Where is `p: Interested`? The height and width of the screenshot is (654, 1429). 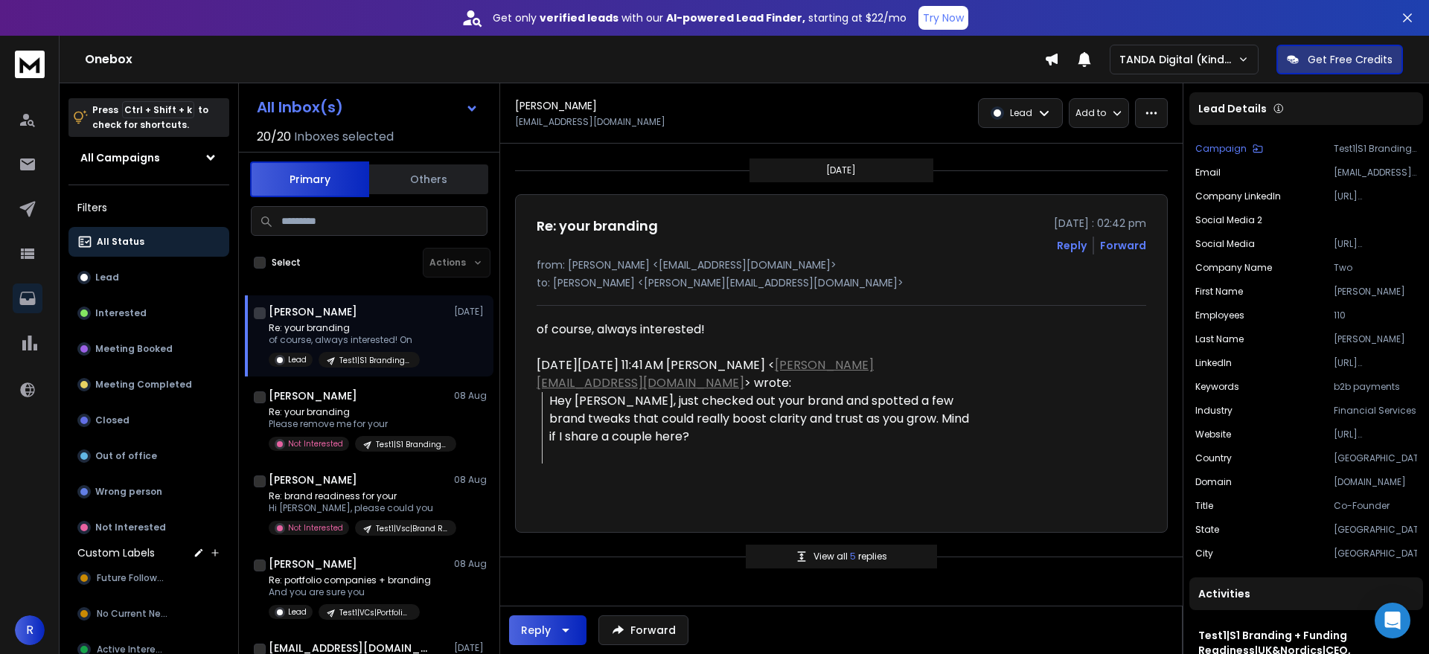 p: Interested is located at coordinates (121, 313).